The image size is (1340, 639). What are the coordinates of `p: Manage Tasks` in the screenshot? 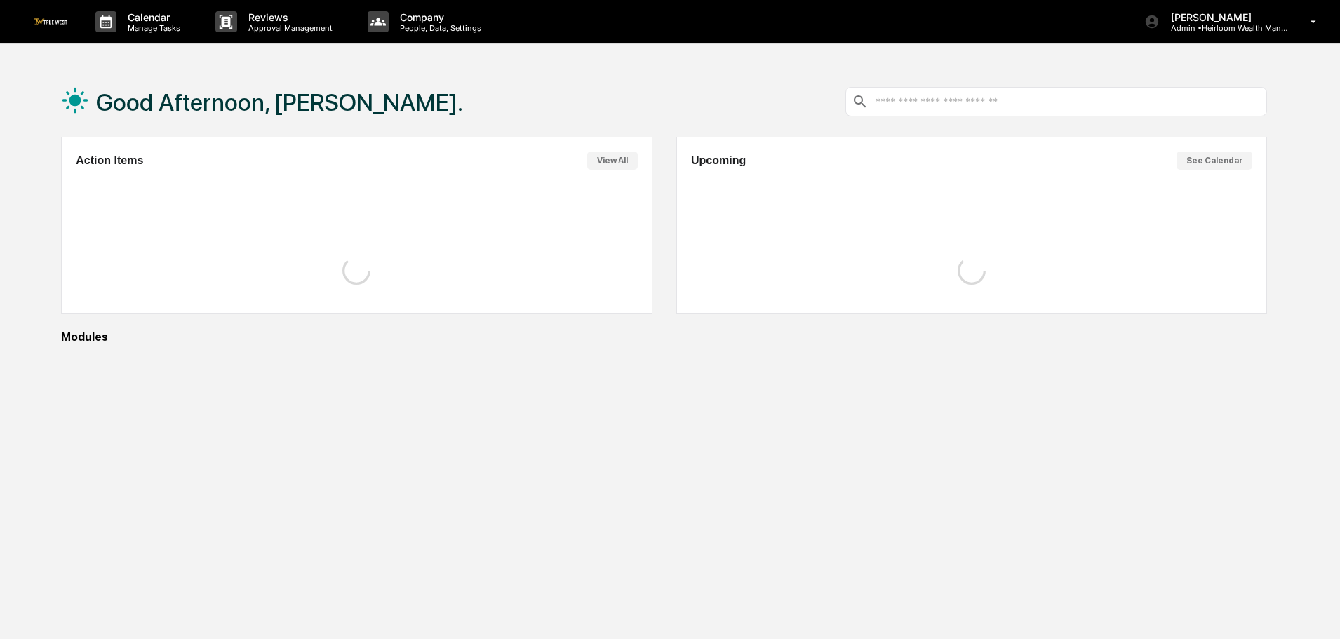 It's located at (152, 28).